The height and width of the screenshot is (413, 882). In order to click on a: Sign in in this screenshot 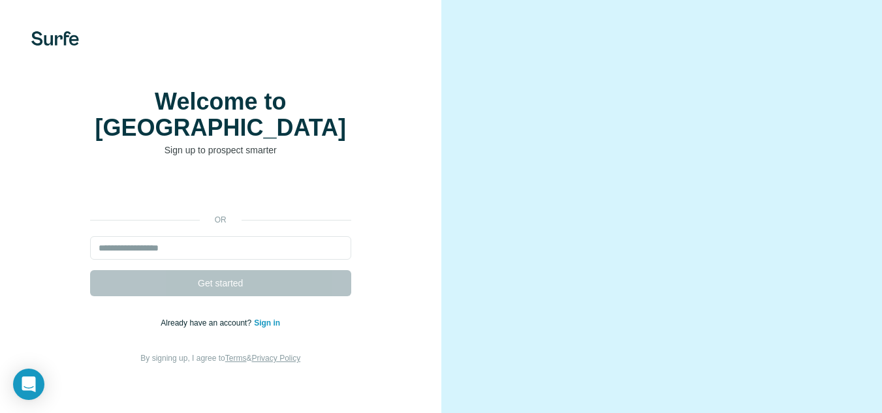, I will do `click(267, 323)`.